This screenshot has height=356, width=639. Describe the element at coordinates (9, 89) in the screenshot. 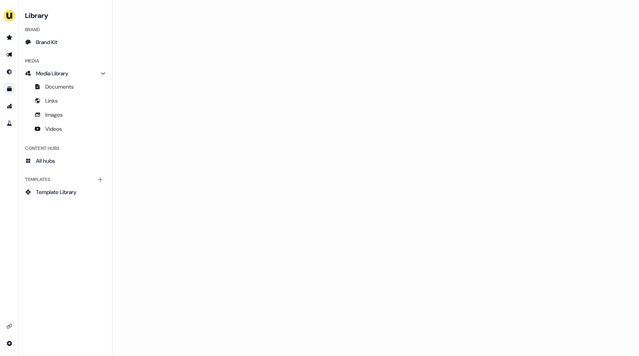

I see `a: Go to templates` at that location.